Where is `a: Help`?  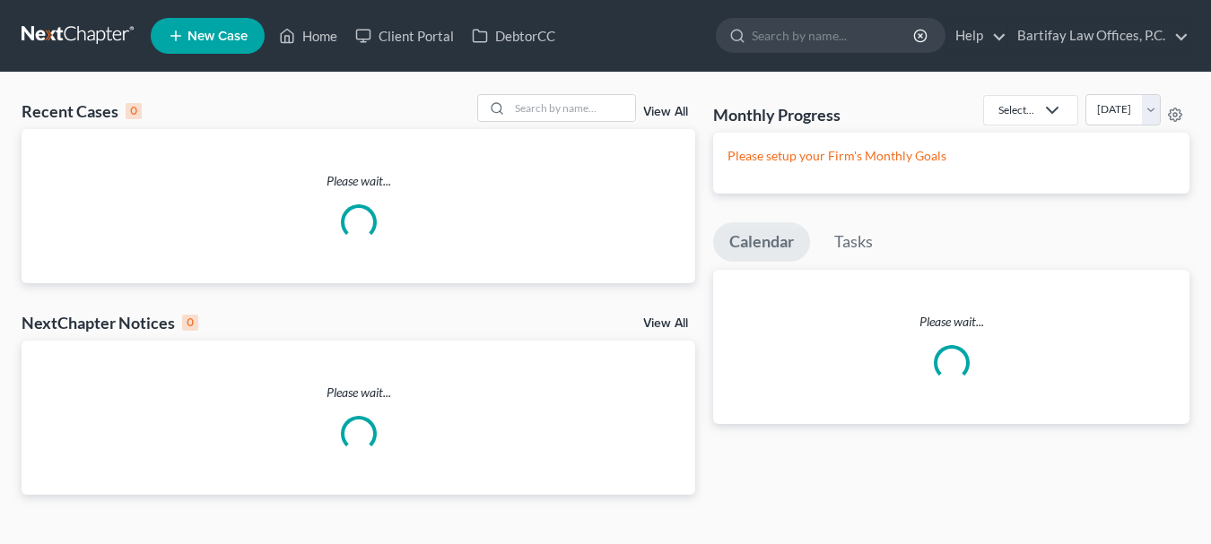 a: Help is located at coordinates (976, 36).